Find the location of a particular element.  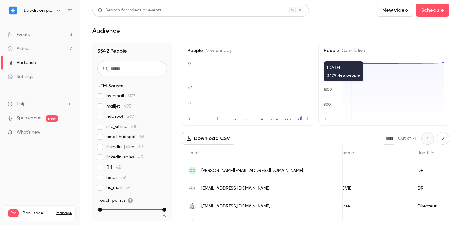

div: Videos is located at coordinates (19, 49).